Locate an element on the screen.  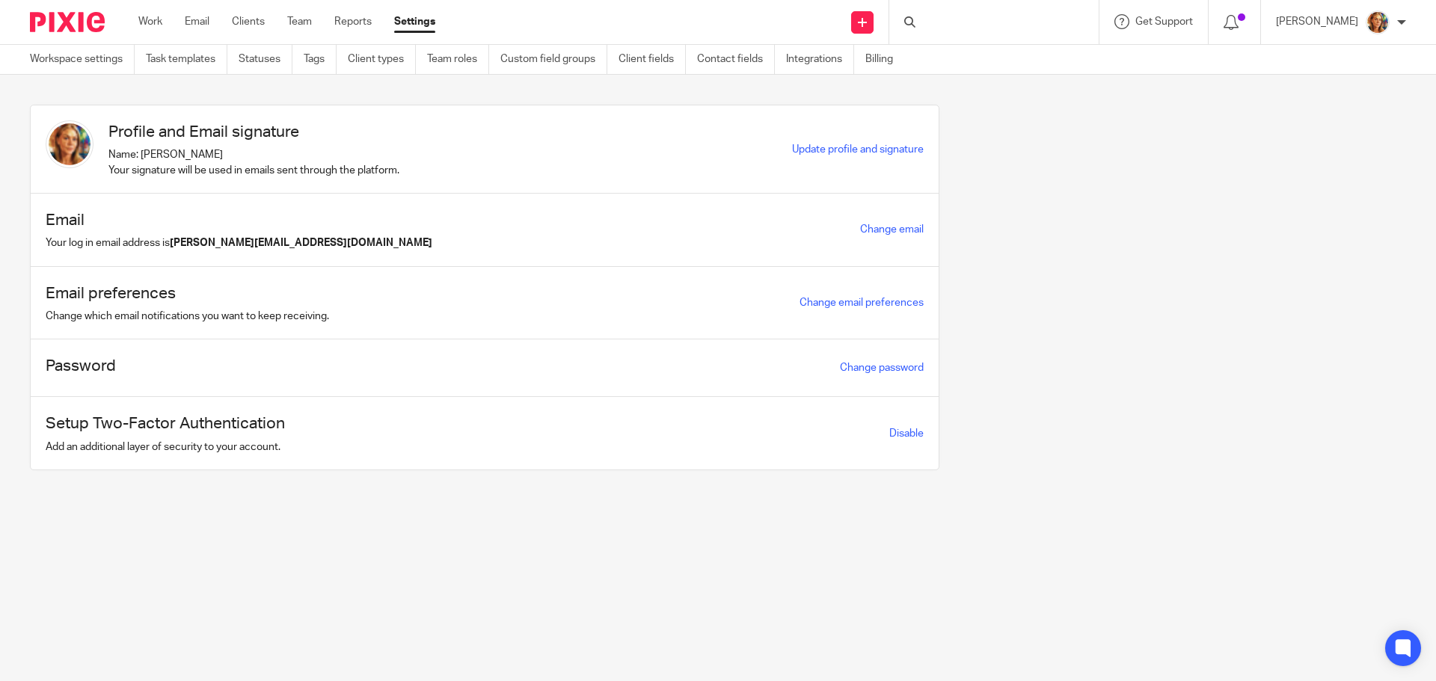
h1: Setup Two-Factor Authentication is located at coordinates (165, 423).